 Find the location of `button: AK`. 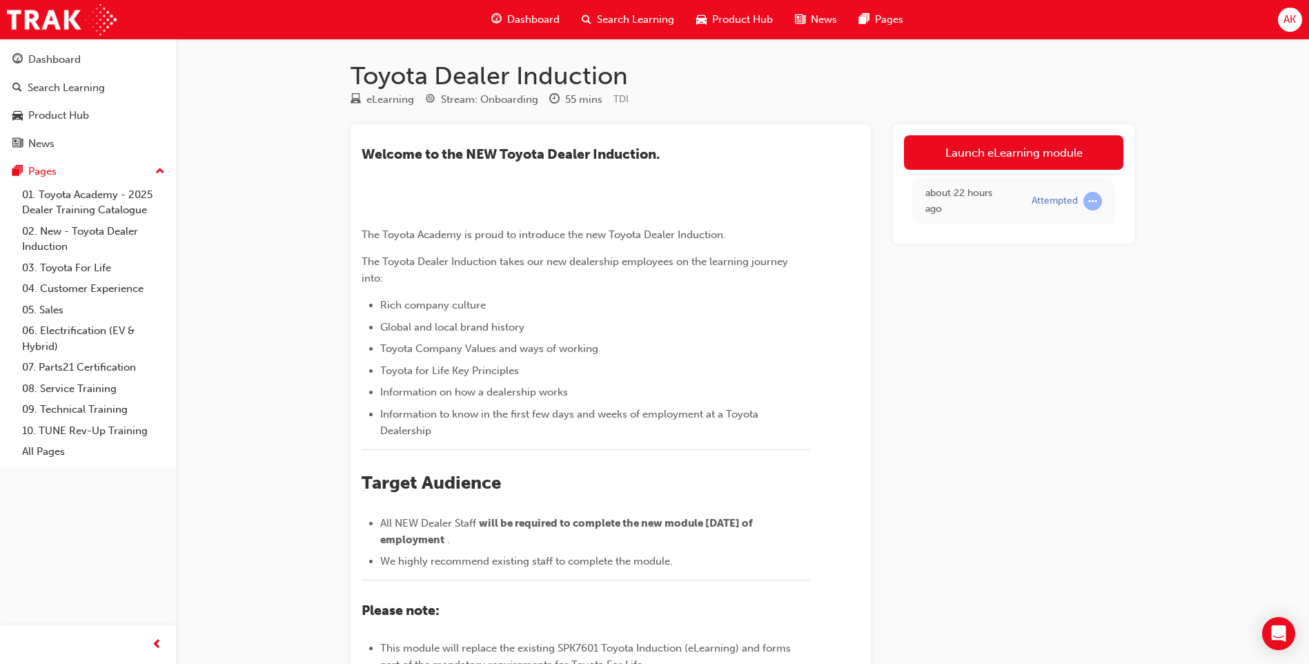

button: AK is located at coordinates (1290, 19).